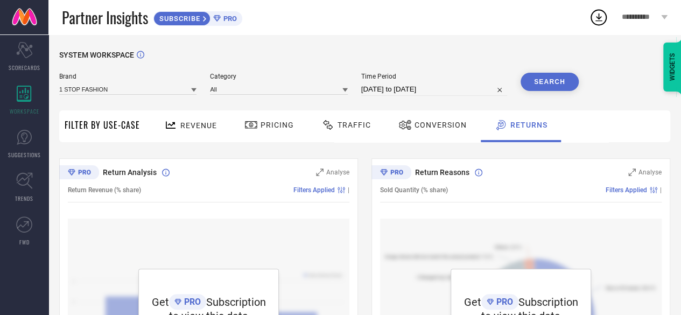 The height and width of the screenshot is (315, 681). Describe the element at coordinates (24, 67) in the screenshot. I see `span: SCORECARDS` at that location.